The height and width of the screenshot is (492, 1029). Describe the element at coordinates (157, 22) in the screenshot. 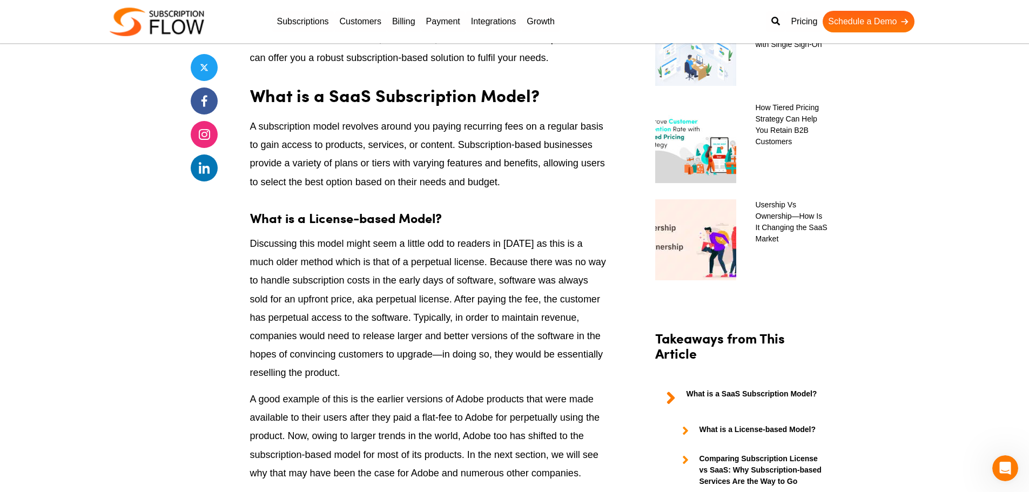

I see `img: Subscriptionflow` at that location.